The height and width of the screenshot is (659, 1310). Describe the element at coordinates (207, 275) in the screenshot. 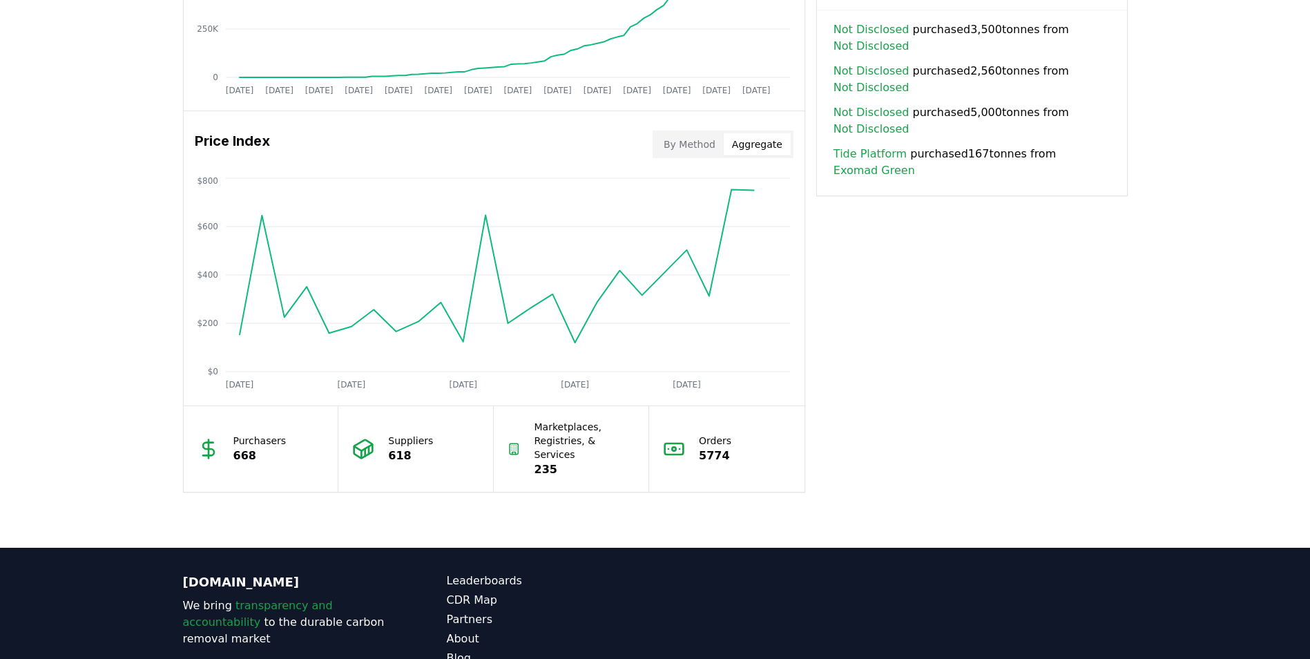

I see `tspan: $400` at that location.